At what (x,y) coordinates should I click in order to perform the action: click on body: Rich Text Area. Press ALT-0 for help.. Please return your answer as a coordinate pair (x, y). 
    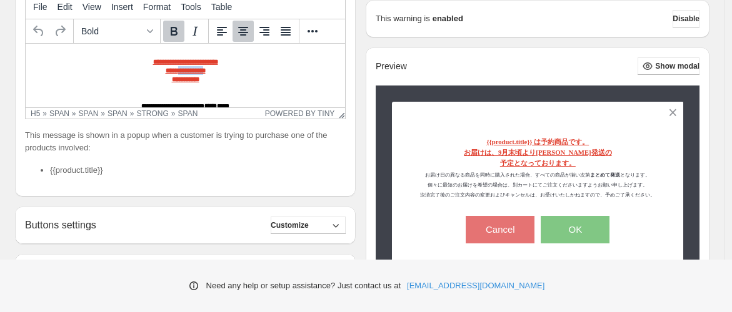
    Looking at the image, I should click on (159, 51).